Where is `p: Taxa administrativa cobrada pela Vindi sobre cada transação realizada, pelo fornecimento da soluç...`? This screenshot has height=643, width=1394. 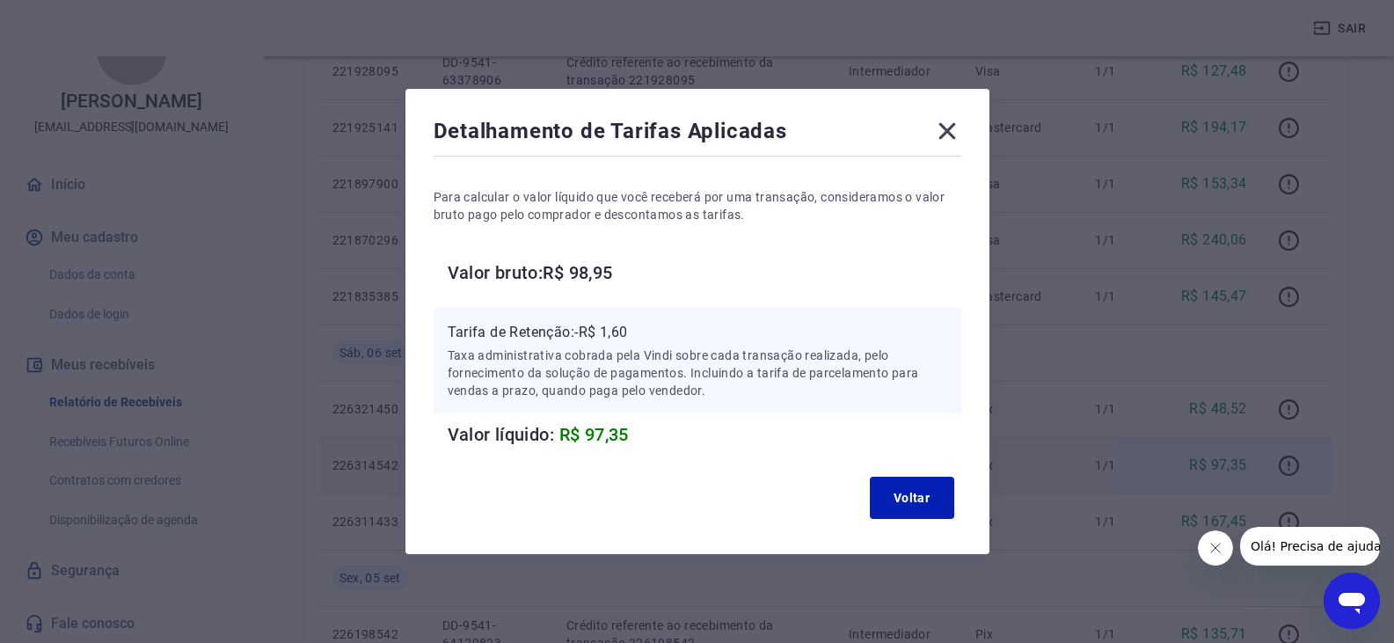 p: Taxa administrativa cobrada pela Vindi sobre cada transação realizada, pelo fornecimento da soluç... is located at coordinates (697, 373).